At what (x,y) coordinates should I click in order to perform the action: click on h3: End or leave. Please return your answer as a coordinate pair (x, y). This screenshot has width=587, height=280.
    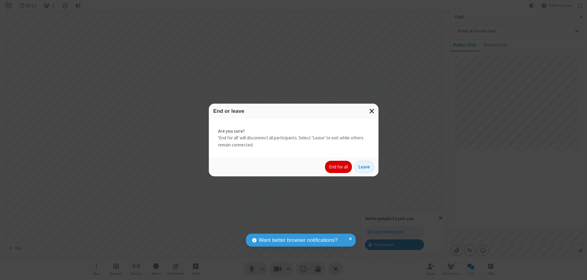
    Looking at the image, I should click on (294, 111).